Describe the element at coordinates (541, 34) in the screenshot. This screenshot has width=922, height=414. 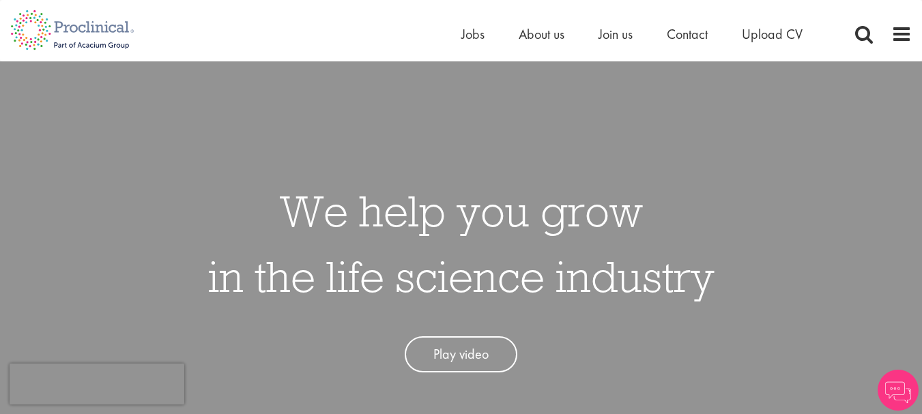
I see `a: About us` at that location.